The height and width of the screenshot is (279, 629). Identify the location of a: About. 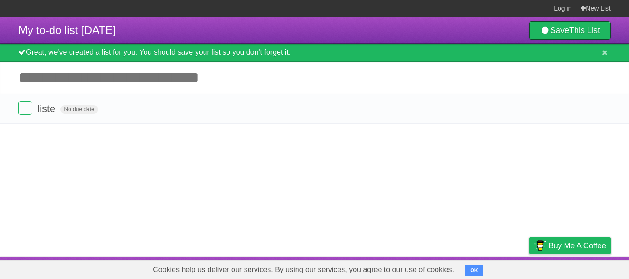
(416, 268).